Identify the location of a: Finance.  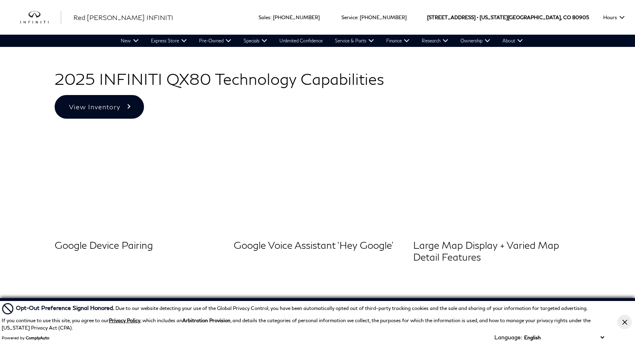
(398, 41).